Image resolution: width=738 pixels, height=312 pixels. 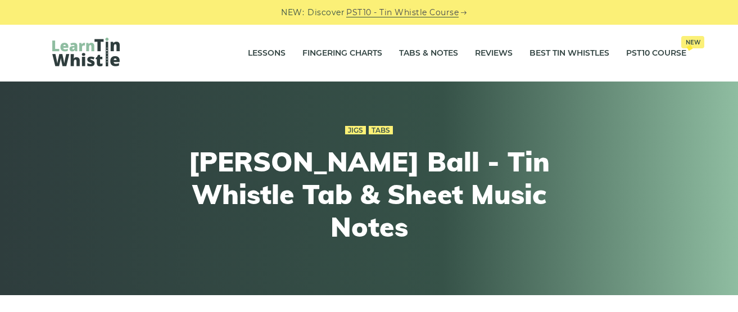 What do you see at coordinates (381, 130) in the screenshot?
I see `a: Tabs` at bounding box center [381, 130].